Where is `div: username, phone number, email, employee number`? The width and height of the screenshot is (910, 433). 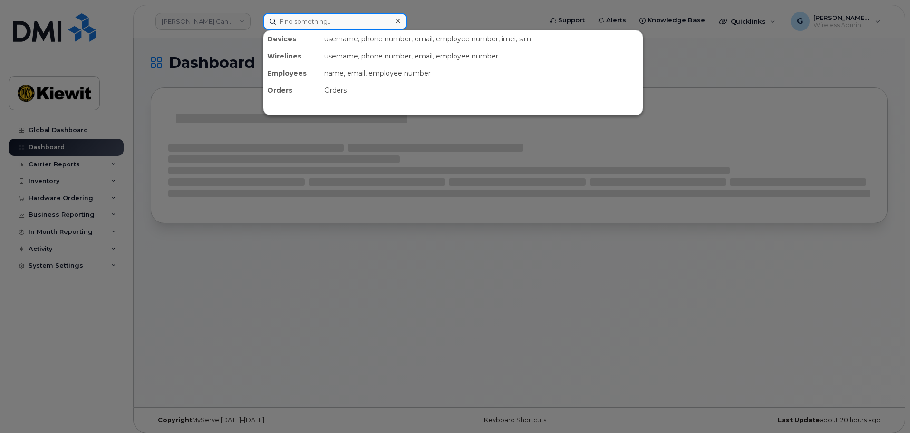 div: username, phone number, email, employee number is located at coordinates (482, 56).